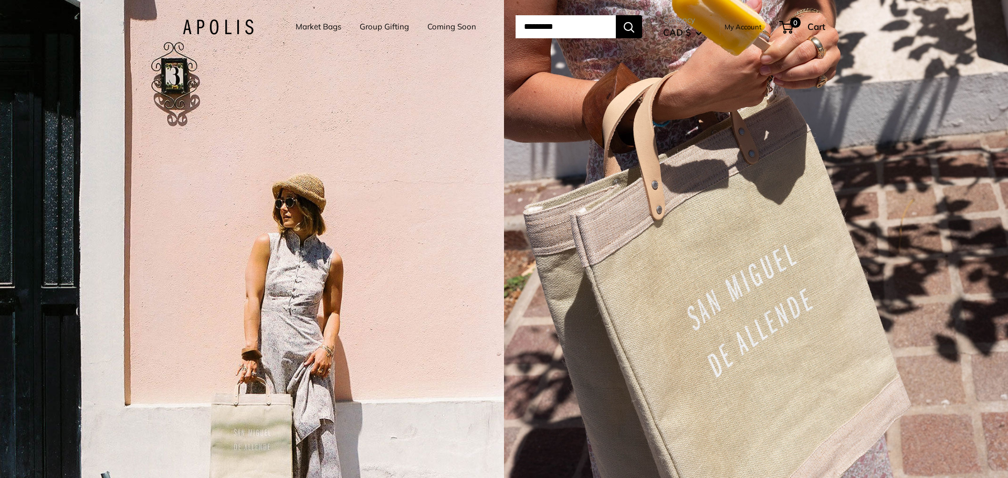 The width and height of the screenshot is (1008, 478). I want to click on span: CAD $, so click(677, 32).